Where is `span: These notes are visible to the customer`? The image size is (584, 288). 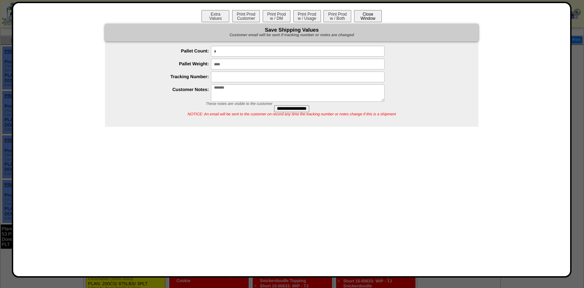 span: These notes are visible to the customer is located at coordinates (239, 104).